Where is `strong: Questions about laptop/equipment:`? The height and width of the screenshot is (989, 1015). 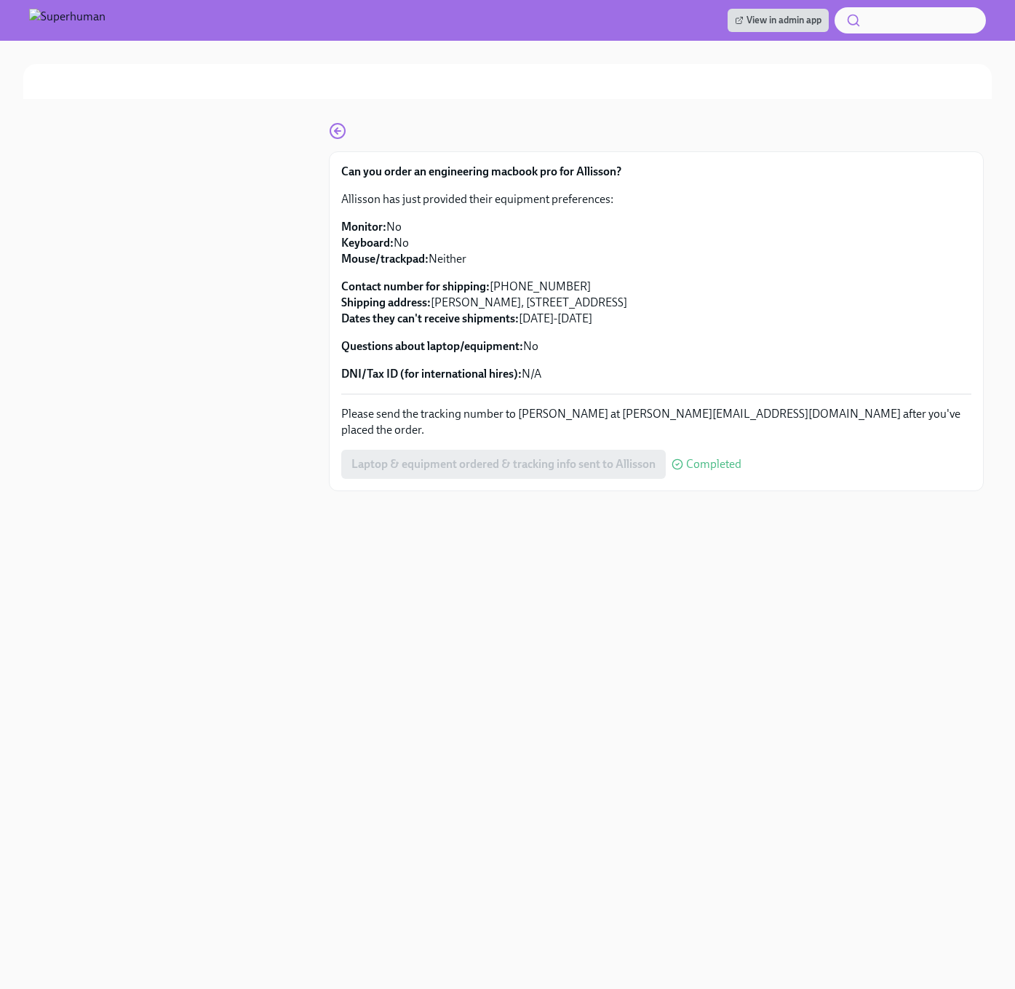
strong: Questions about laptop/equipment: is located at coordinates (432, 346).